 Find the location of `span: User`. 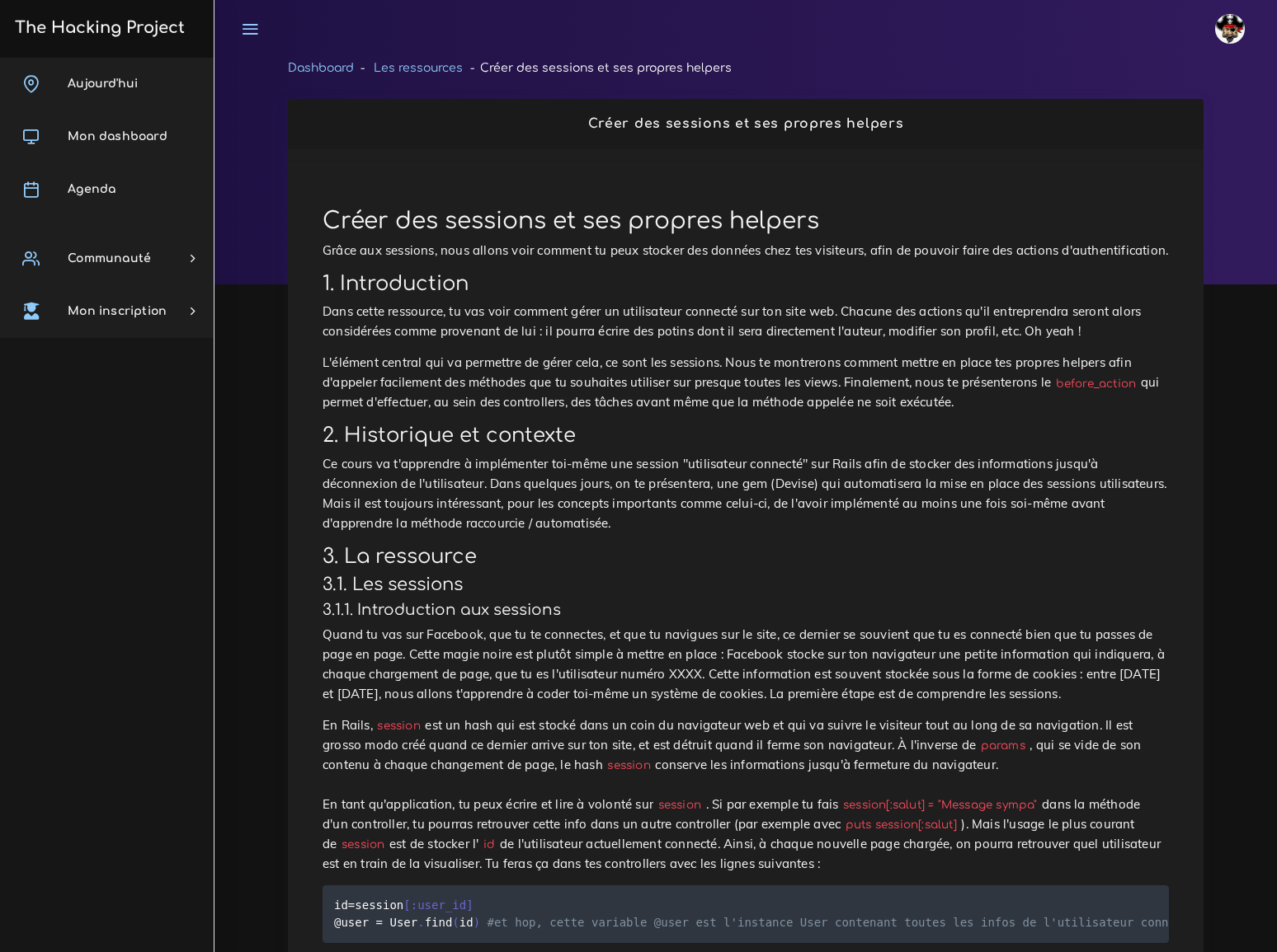

span: User is located at coordinates (403, 923).